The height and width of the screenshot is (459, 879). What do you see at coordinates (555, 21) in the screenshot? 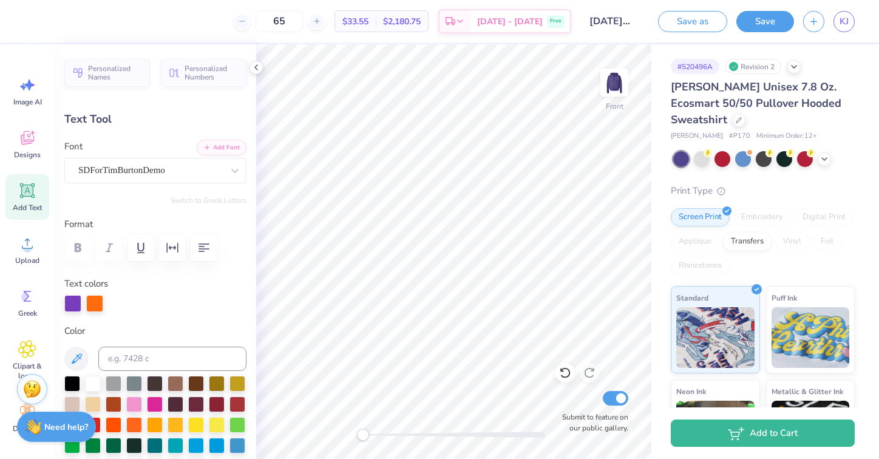
I see `span: Free` at bounding box center [555, 21].